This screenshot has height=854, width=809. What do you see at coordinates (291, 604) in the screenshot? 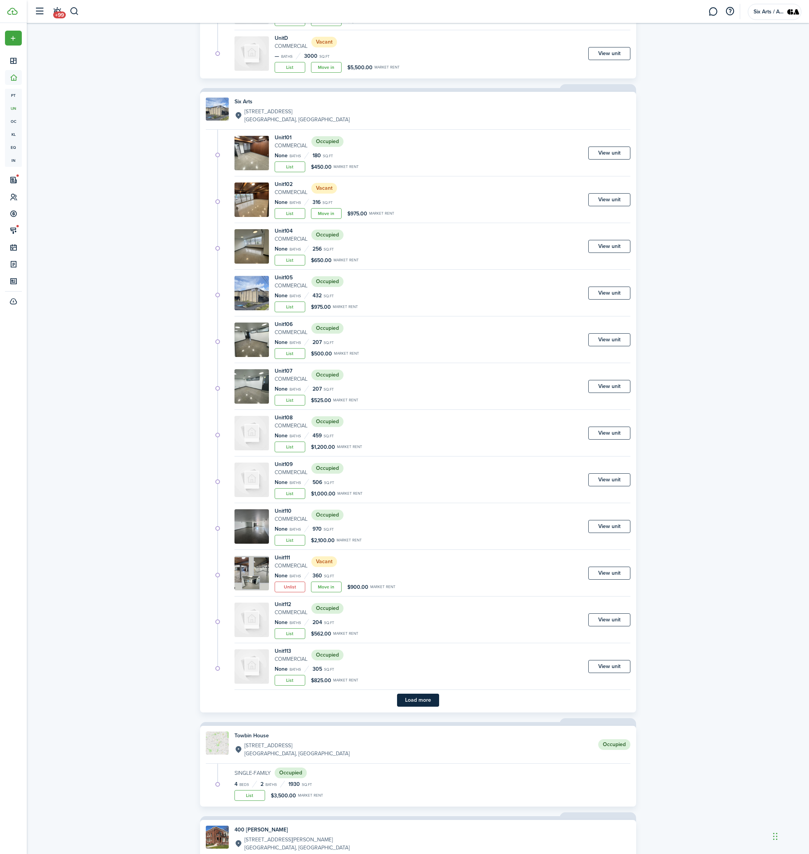
I see `h4: Unit 112` at bounding box center [291, 604].